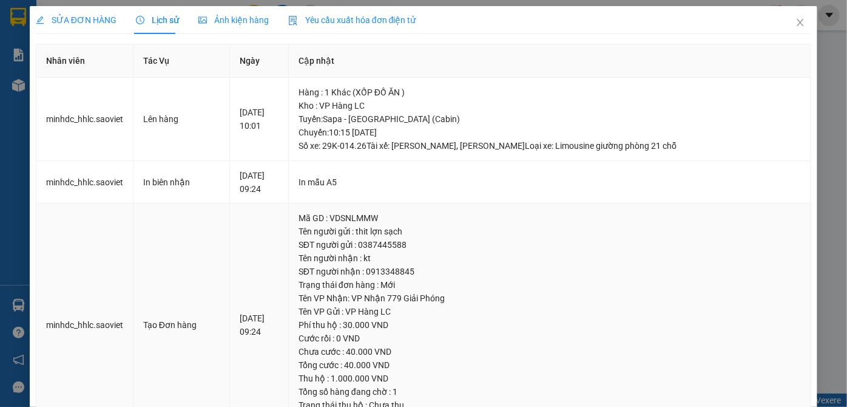  I want to click on th: Tác Vụ, so click(182, 61).